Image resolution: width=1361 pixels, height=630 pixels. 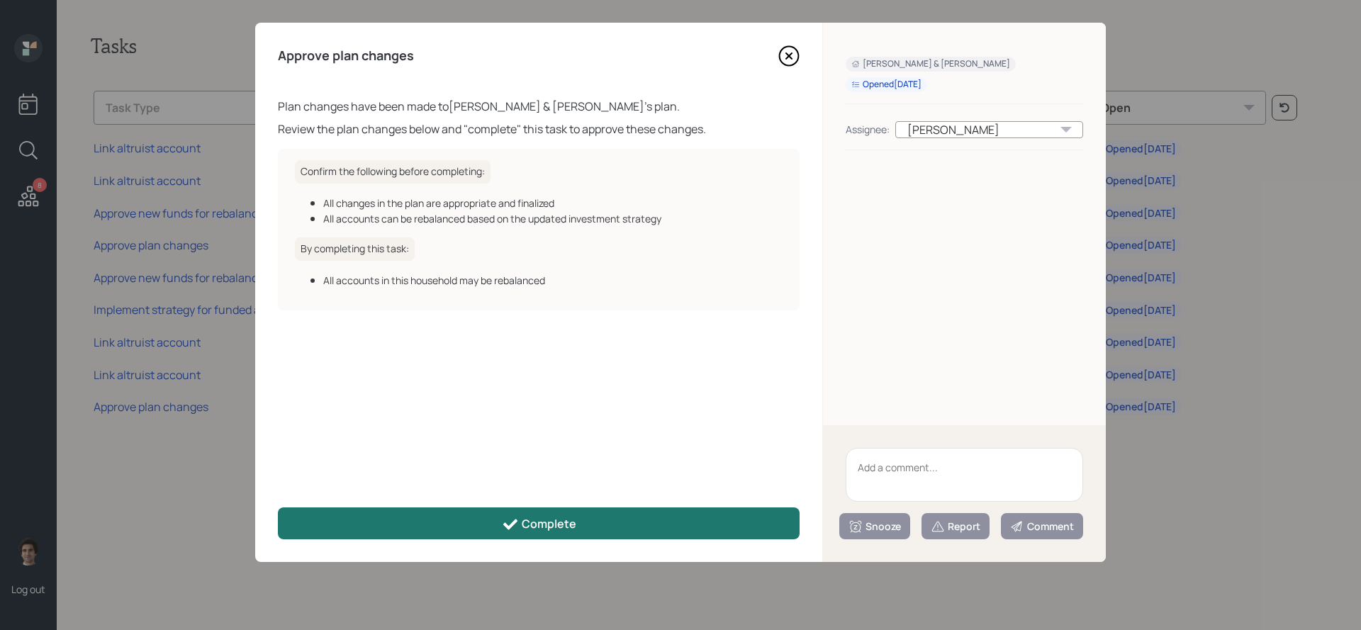 What do you see at coordinates (1042, 527) in the screenshot?
I see `div: Comment` at bounding box center [1042, 527].